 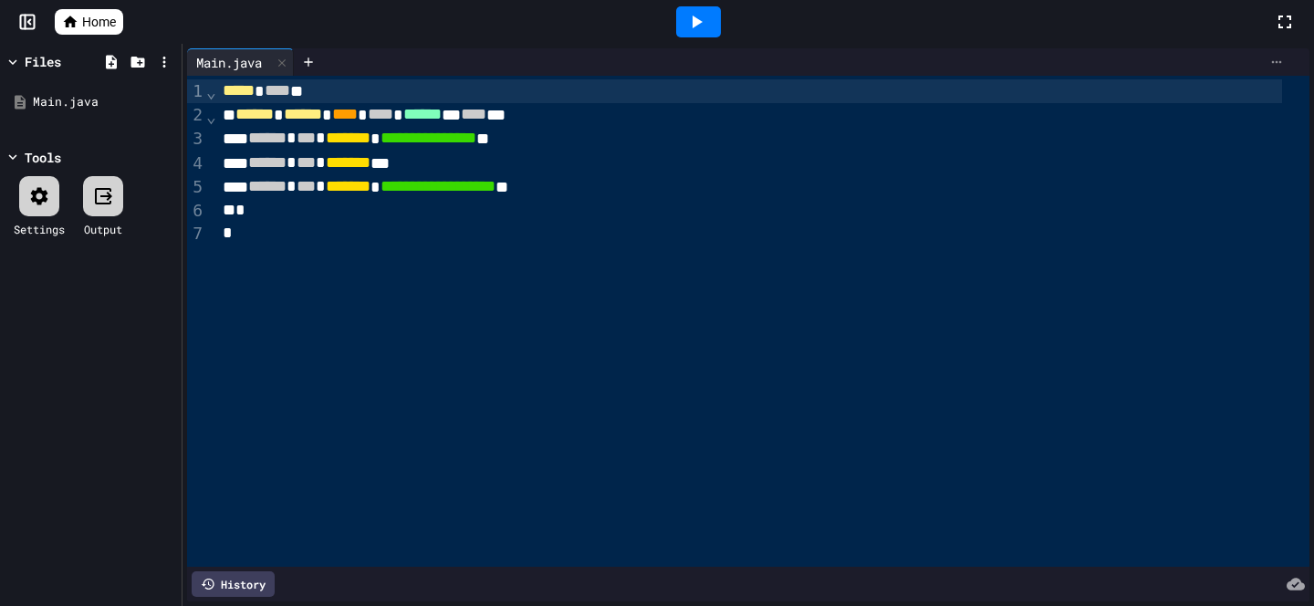 I want to click on a: Home, so click(x=89, y=22).